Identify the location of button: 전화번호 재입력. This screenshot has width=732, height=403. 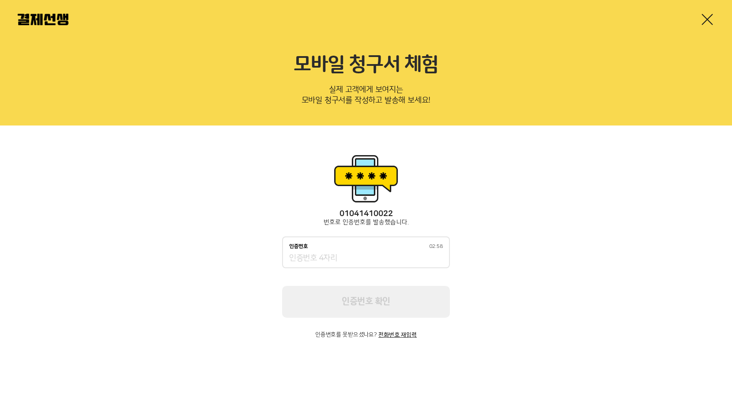
(398, 335).